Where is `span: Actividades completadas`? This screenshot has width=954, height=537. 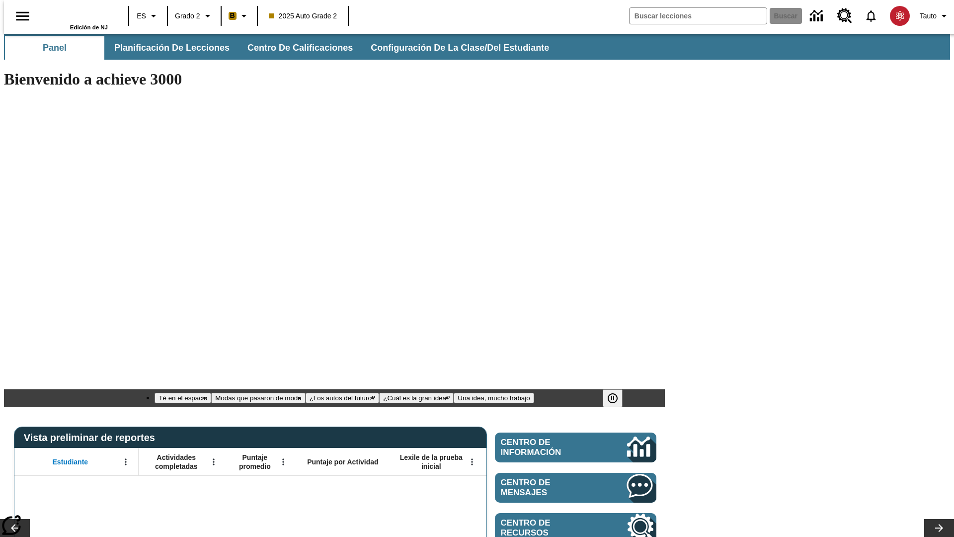
span: Actividades completadas is located at coordinates (176, 462).